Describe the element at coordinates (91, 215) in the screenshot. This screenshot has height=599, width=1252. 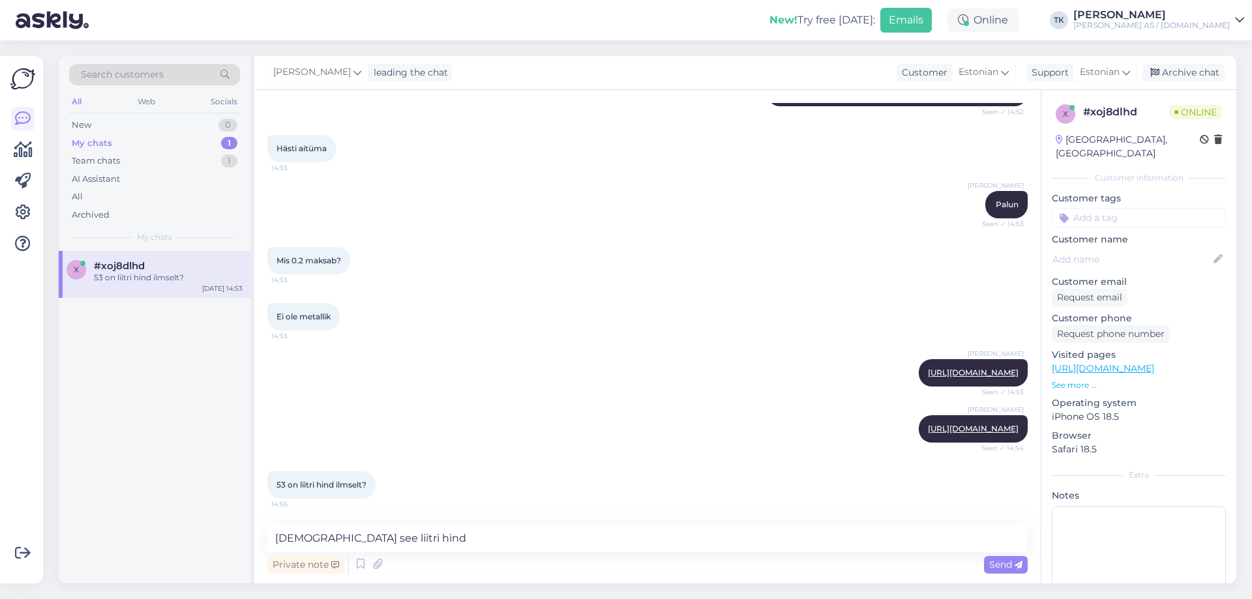
I see `div: Archived` at that location.